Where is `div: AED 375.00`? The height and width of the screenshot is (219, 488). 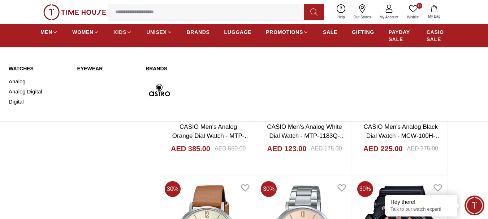 div: AED 375.00 is located at coordinates (422, 149).